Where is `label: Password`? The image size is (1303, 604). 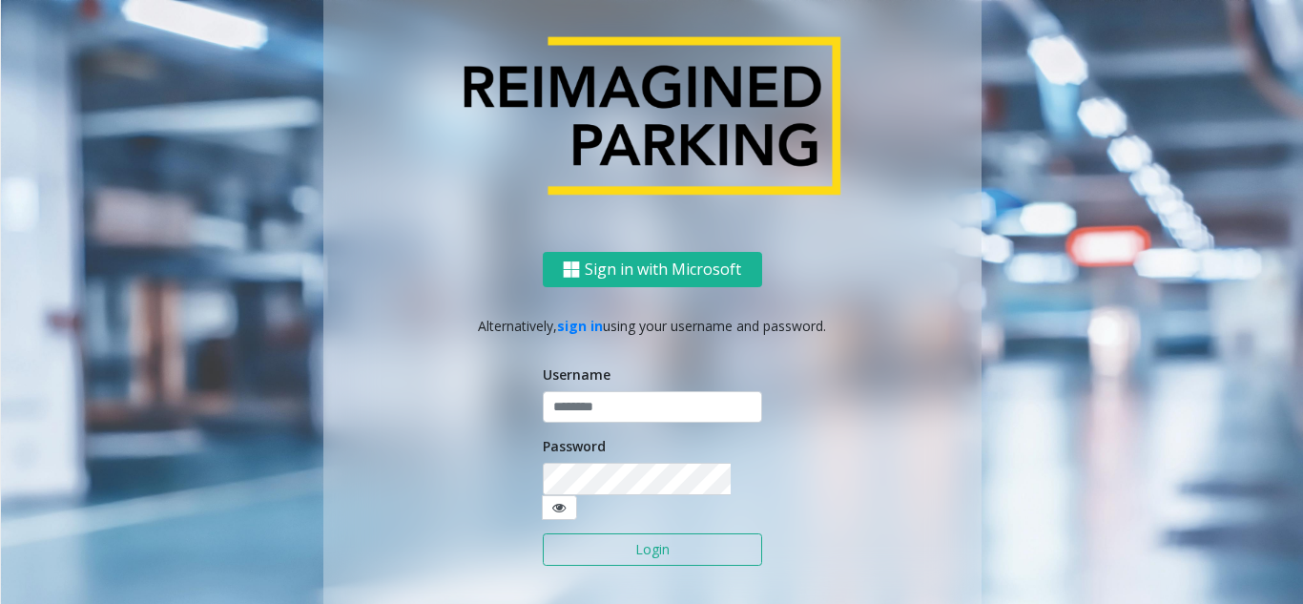 label: Password is located at coordinates (574, 445).